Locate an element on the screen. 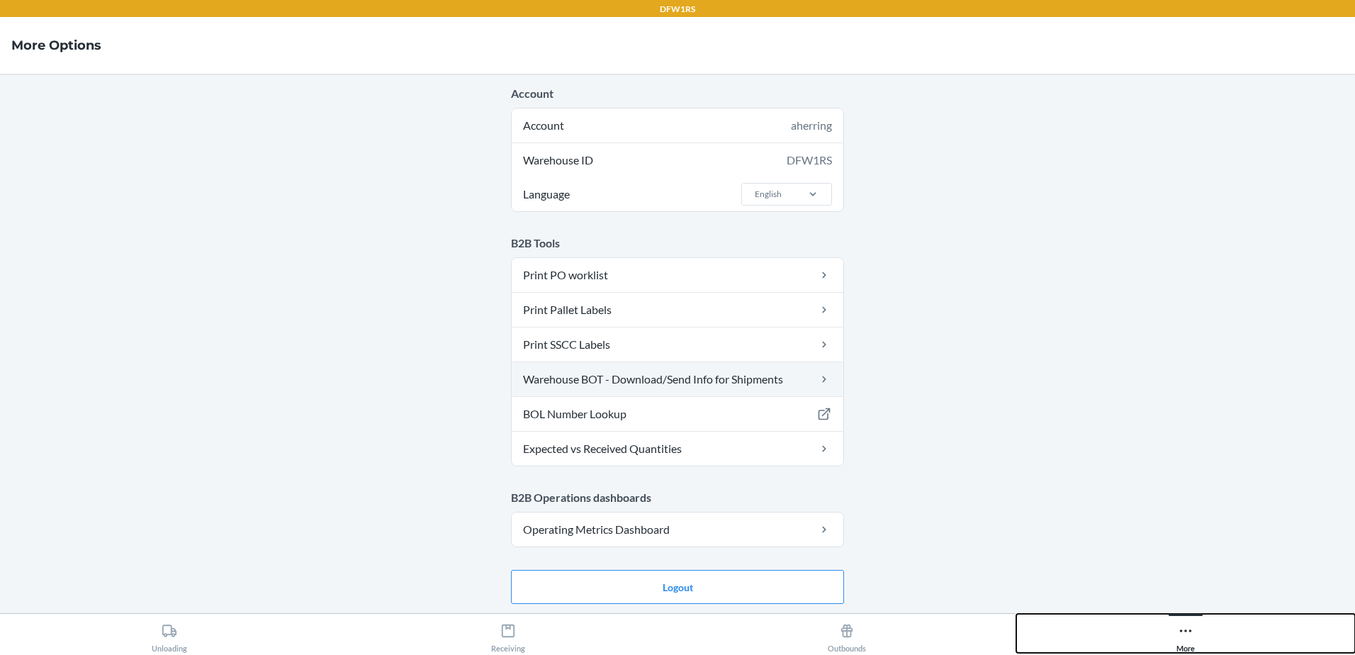 The image size is (1355, 655). p: B2B Operations dashboards is located at coordinates (678, 498).